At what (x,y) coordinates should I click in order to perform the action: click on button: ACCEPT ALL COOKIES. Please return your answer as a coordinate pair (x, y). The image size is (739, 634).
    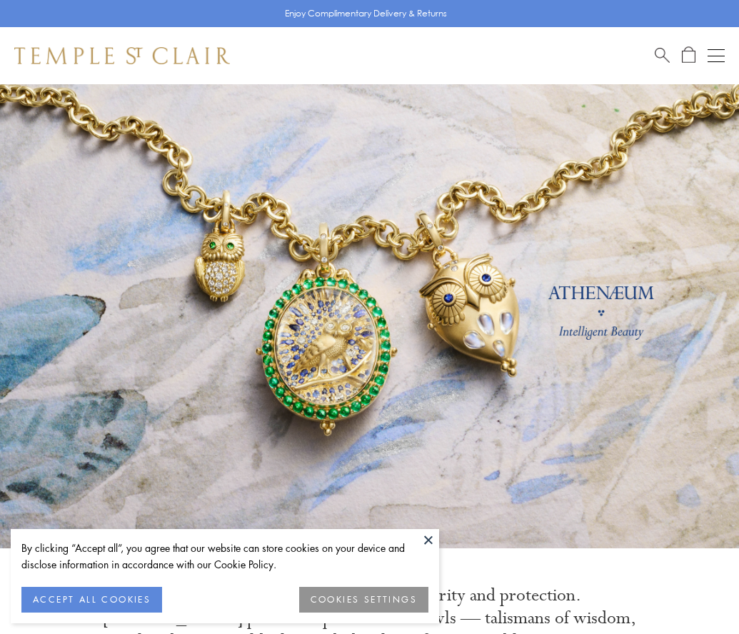
    Looking at the image, I should click on (91, 599).